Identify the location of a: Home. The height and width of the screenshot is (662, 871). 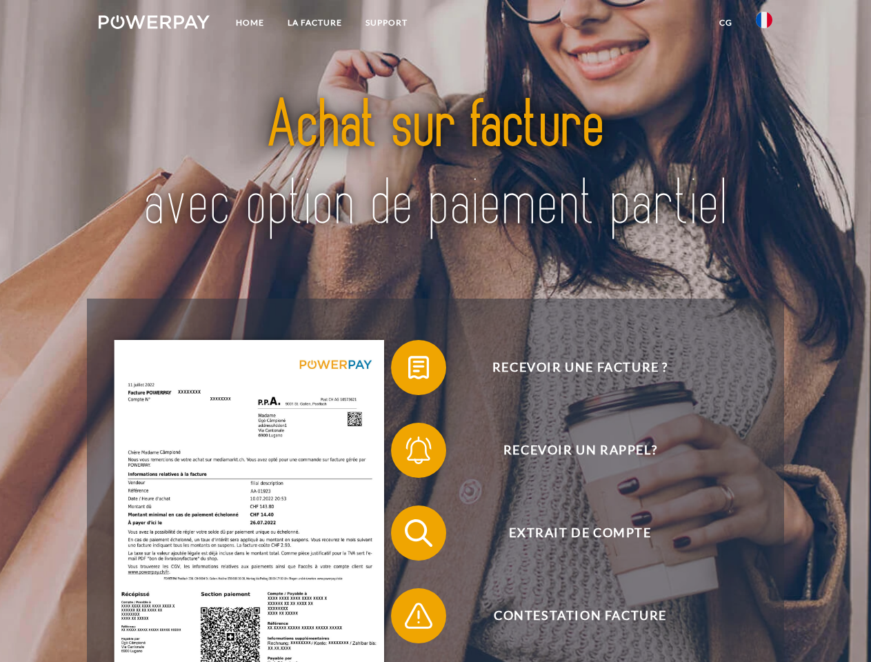
(250, 23).